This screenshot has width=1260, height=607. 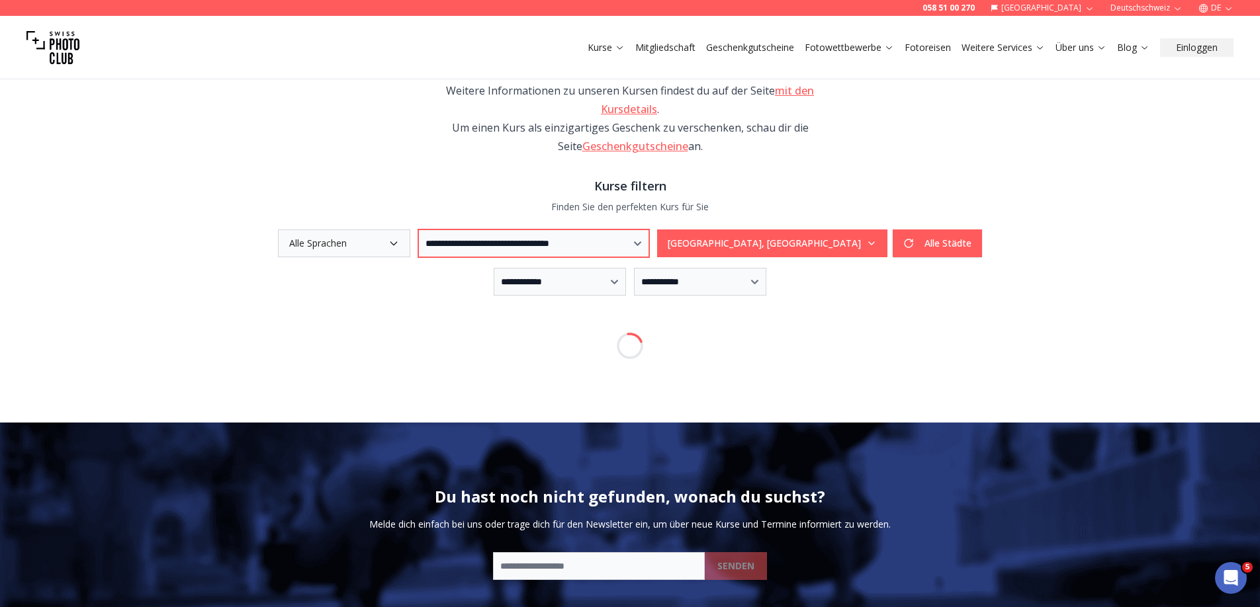 I want to click on img: Swiss photo club, so click(x=53, y=48).